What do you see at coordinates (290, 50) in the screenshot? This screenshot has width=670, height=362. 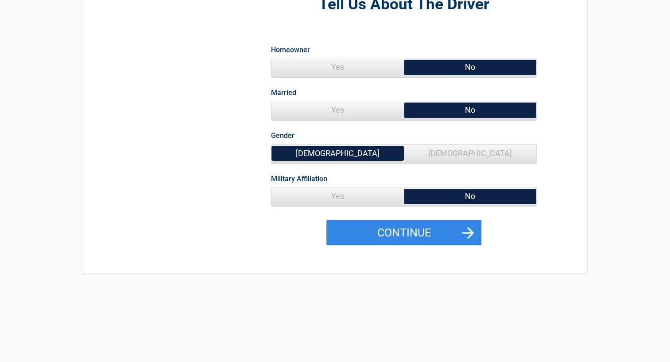 I see `label: Homeowner` at bounding box center [290, 50].